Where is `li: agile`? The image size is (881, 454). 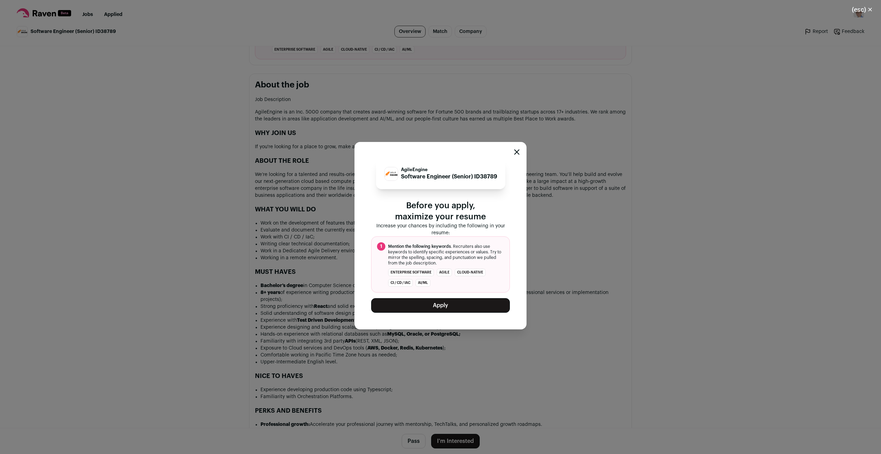
li: agile is located at coordinates (445, 272).